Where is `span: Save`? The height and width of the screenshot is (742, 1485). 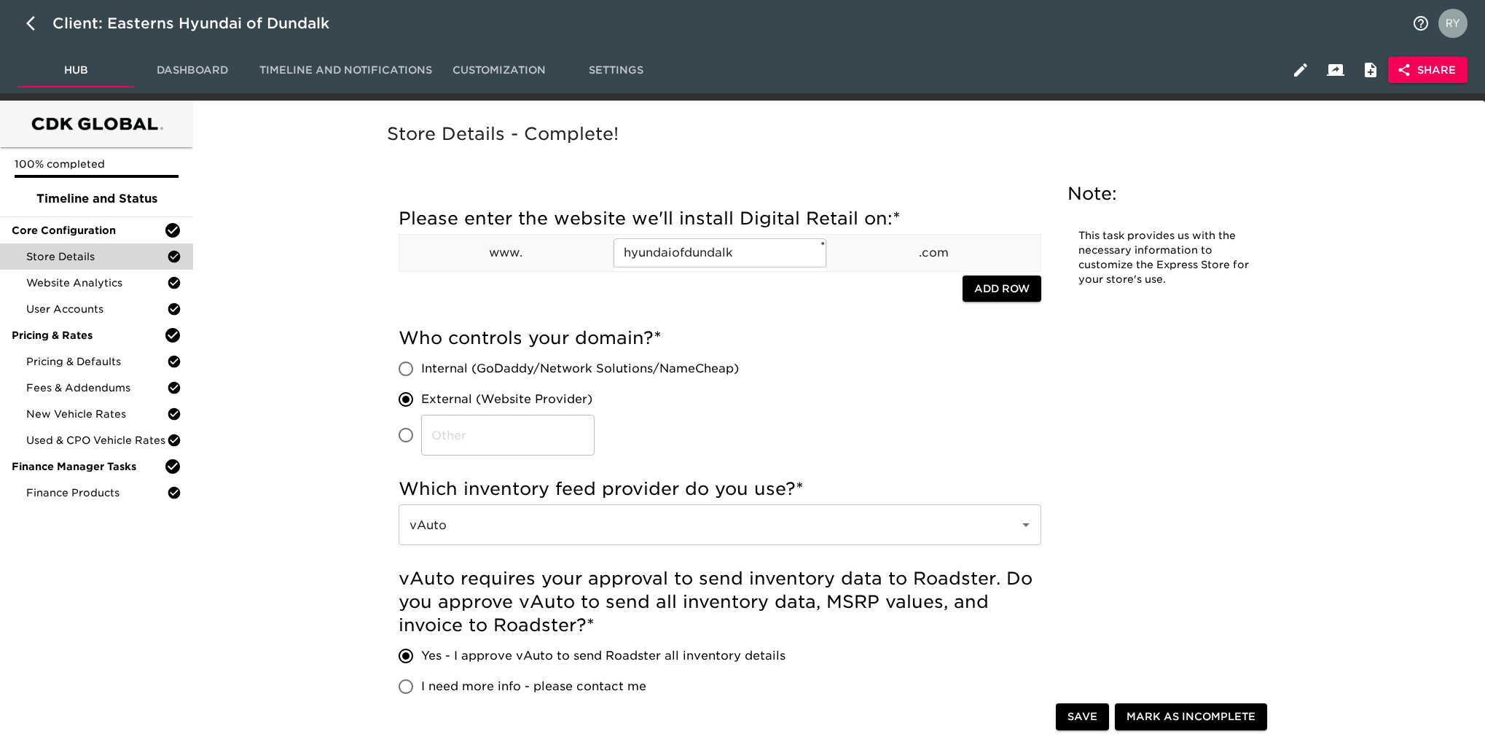
span: Save is located at coordinates (1082, 717).